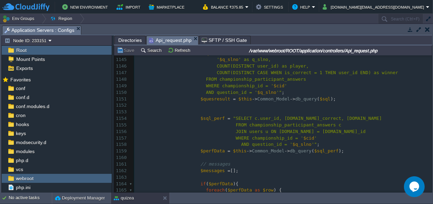 This screenshot has width=433, height=204. I want to click on button: Balance ₹375.85, so click(224, 7).